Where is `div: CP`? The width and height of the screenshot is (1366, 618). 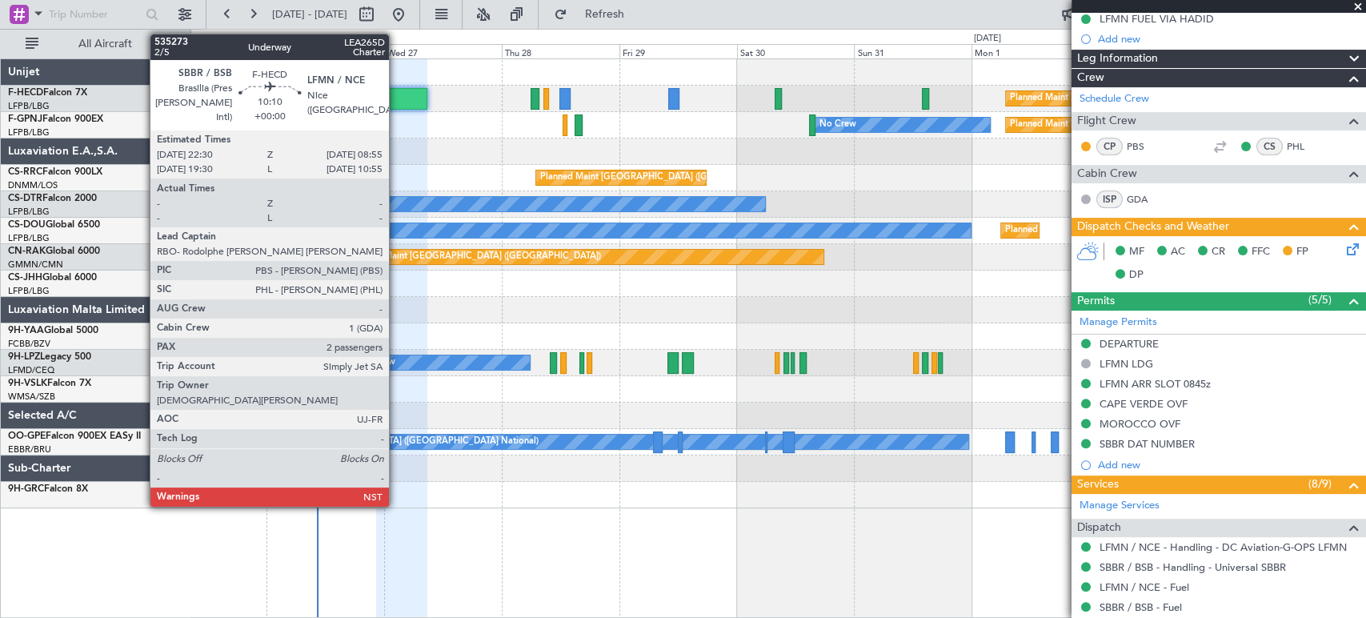 div: CP is located at coordinates (1109, 146).